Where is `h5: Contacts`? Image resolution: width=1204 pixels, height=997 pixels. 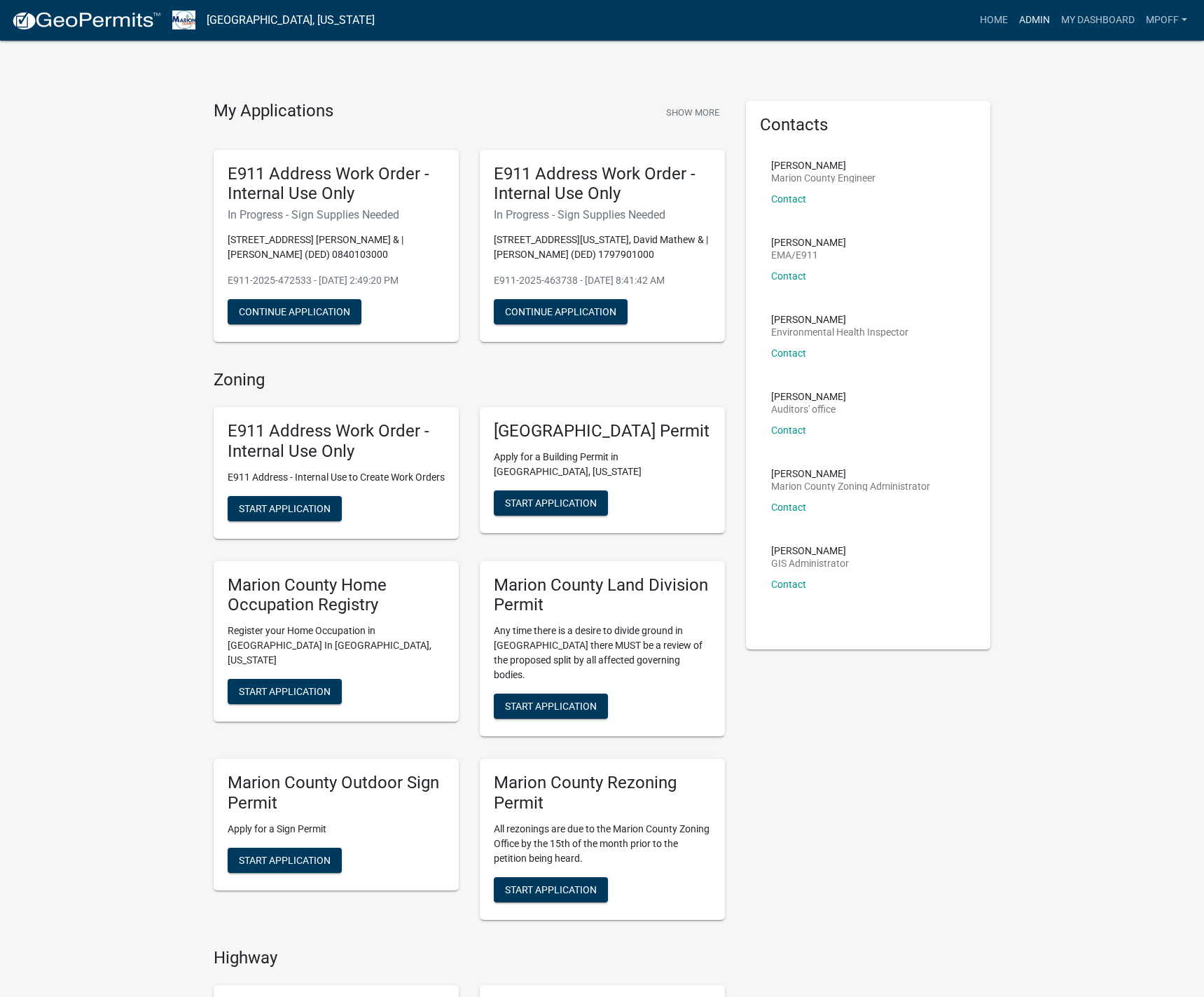 h5: Contacts is located at coordinates (869, 125).